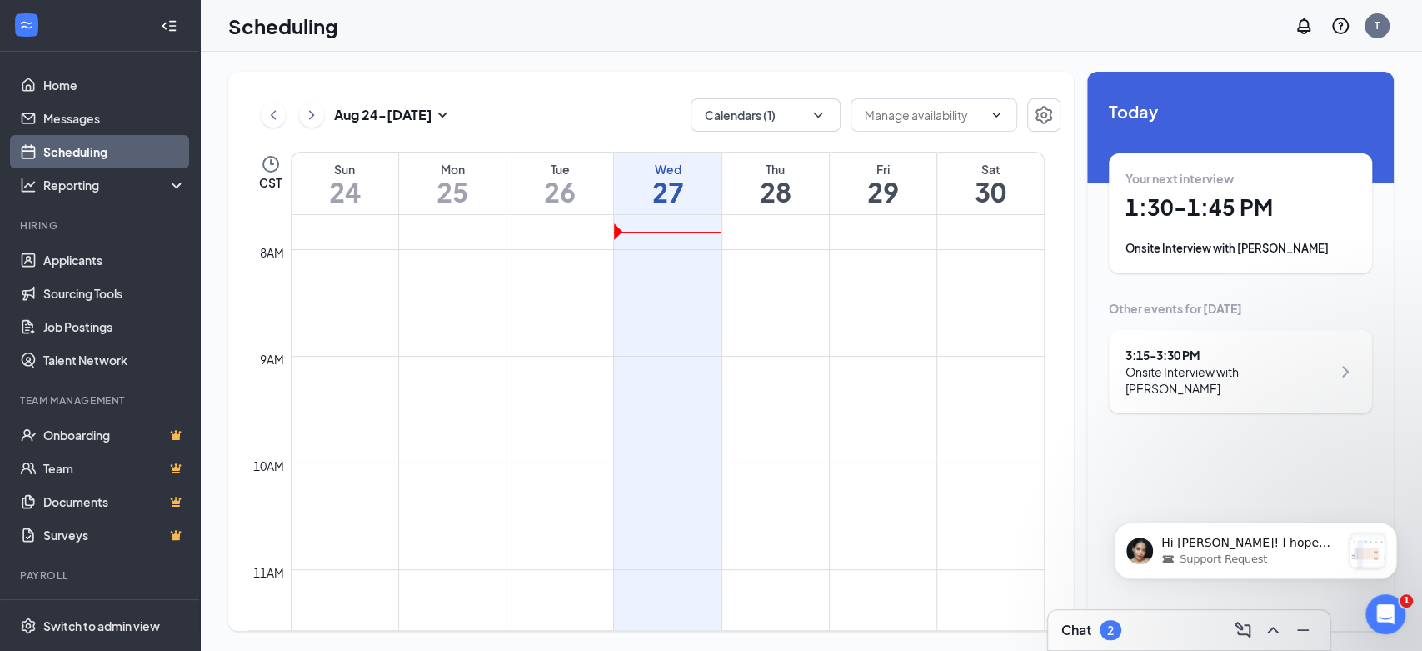  I want to click on a: Settings, so click(1044, 115).